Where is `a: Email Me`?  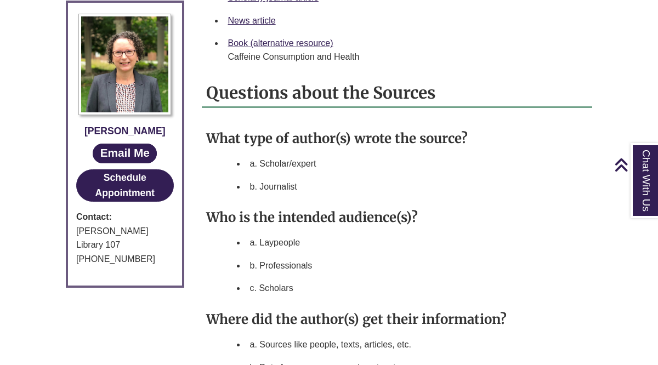
a: Email Me is located at coordinates (124, 153).